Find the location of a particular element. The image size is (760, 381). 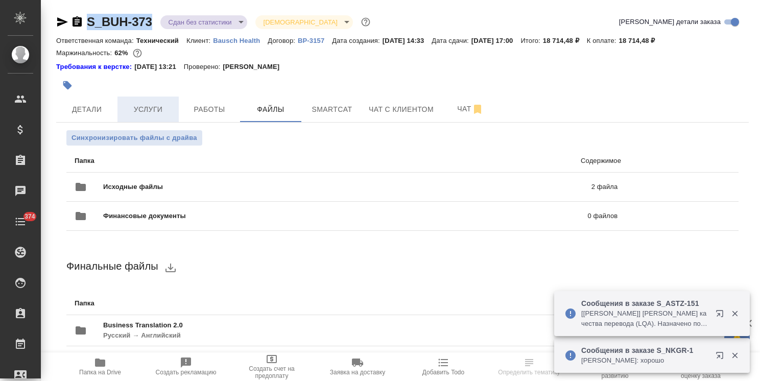

span: Создать рекламацию is located at coordinates (186, 372).